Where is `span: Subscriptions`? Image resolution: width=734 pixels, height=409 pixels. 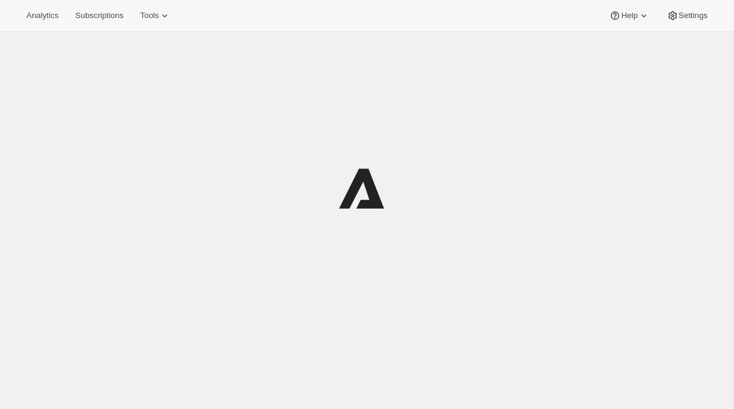
span: Subscriptions is located at coordinates (99, 16).